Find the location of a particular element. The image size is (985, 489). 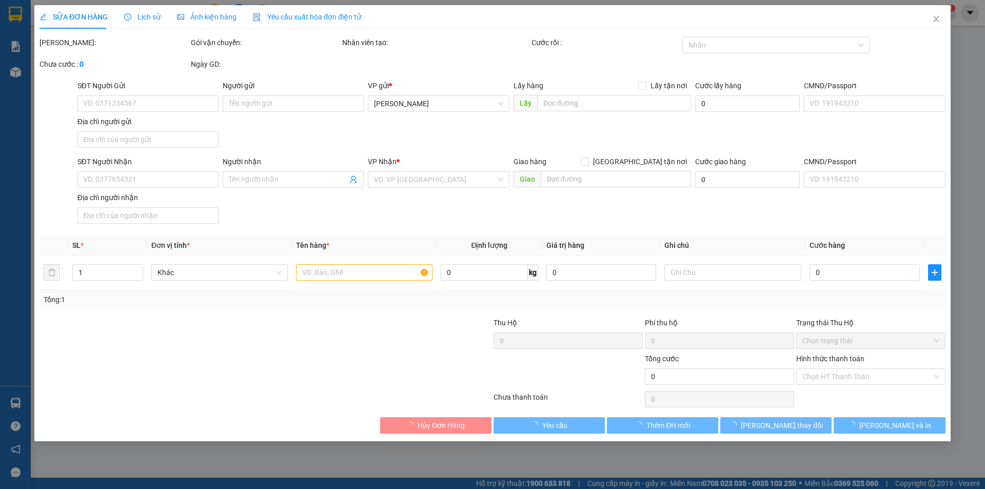

span: Lịch sử is located at coordinates (142, 17).